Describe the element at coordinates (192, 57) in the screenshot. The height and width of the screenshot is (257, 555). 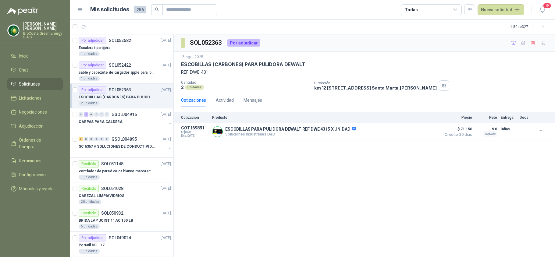
I see `p: 15 ago, 2025` at that location.